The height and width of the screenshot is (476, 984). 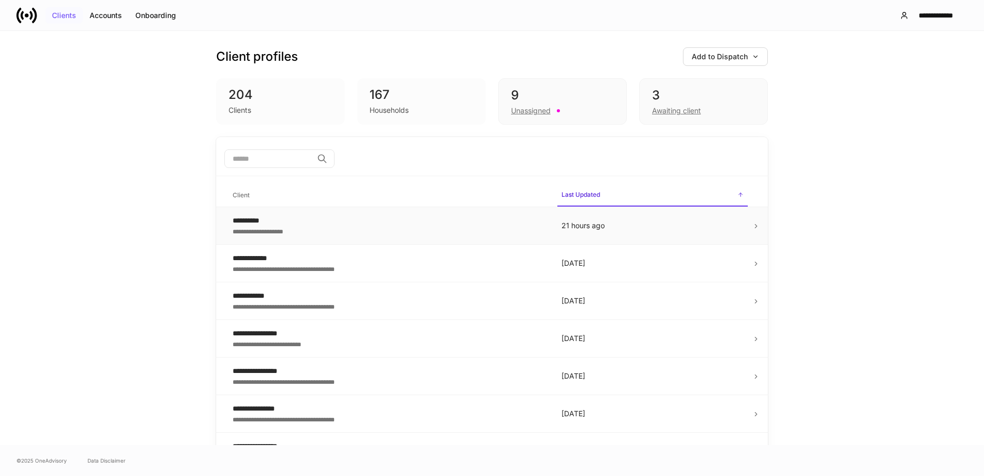 I want to click on div: 167, so click(x=422, y=95).